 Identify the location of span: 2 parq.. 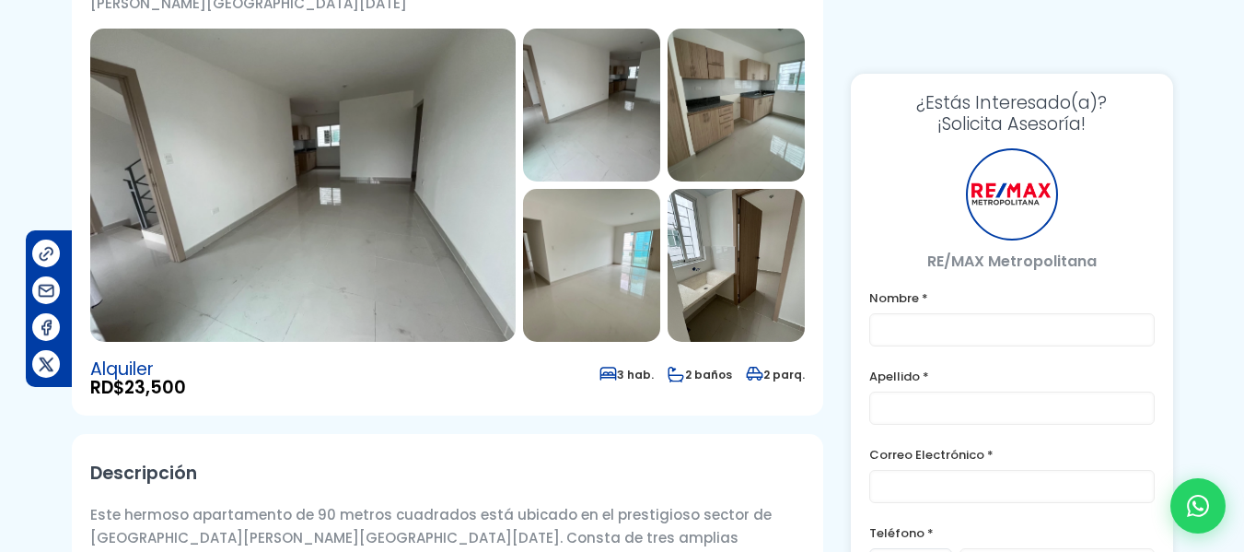
(776, 374).